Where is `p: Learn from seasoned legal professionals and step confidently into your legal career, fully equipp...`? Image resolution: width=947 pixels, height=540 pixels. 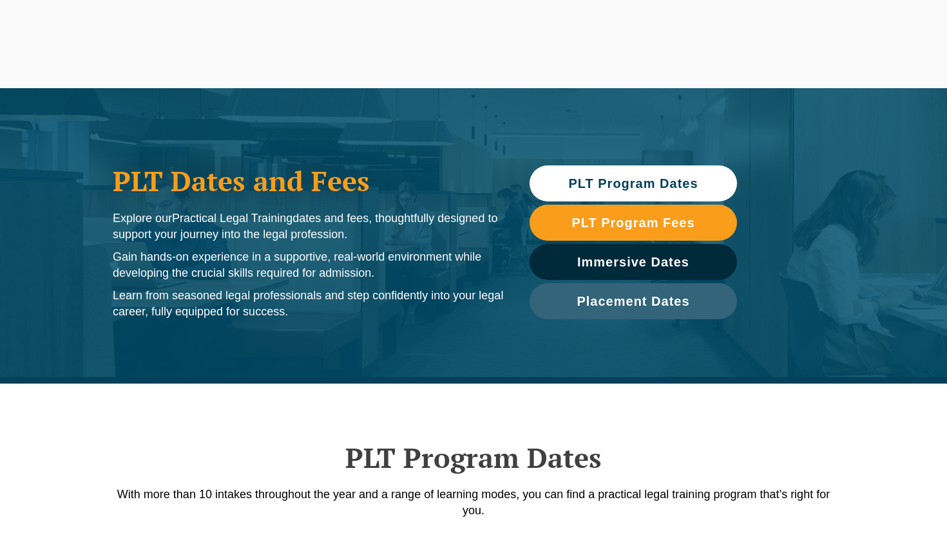 p: Learn from seasoned legal professionals and step confidently into your legal career, fully equipp... is located at coordinates (308, 304).